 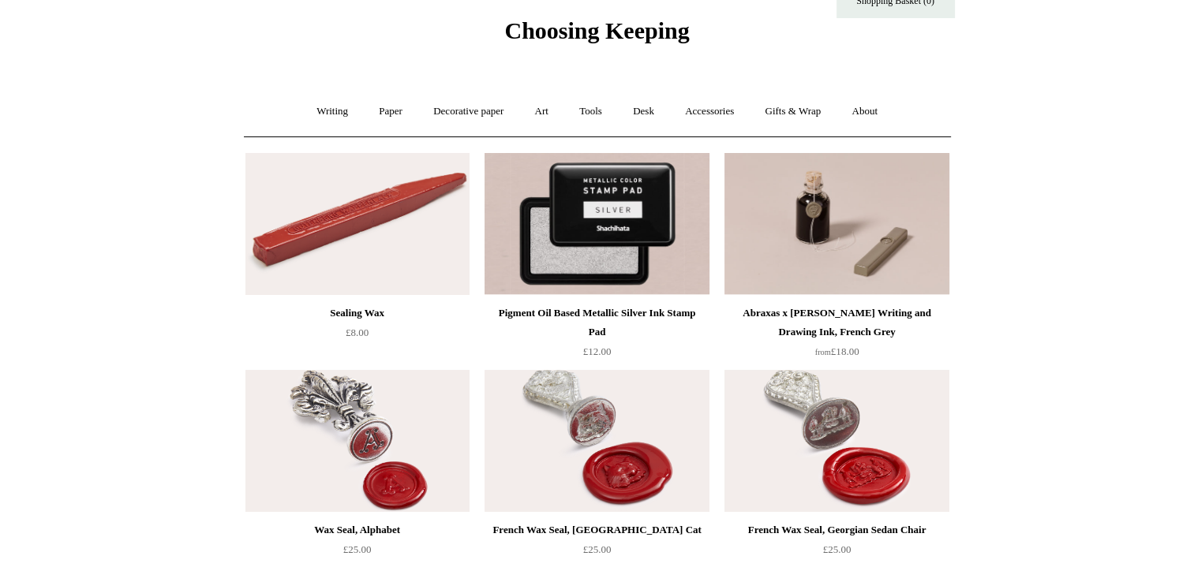 What do you see at coordinates (596, 35) in the screenshot?
I see `a: Choosing Keeping` at bounding box center [596, 35].